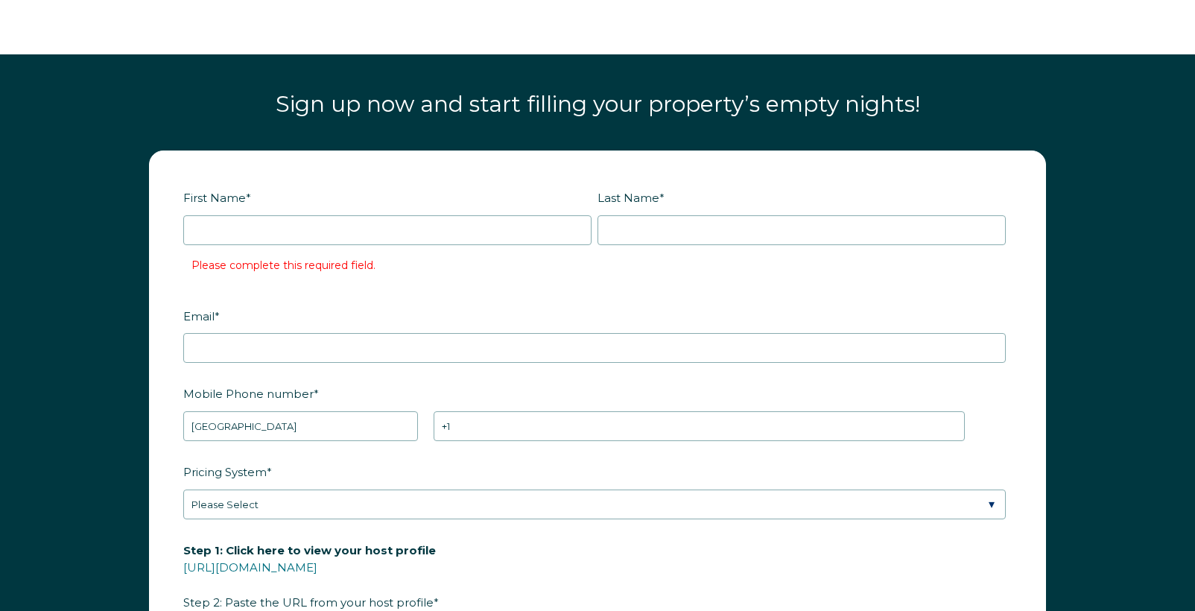  I want to click on label: Please complete this required field., so click(283, 265).